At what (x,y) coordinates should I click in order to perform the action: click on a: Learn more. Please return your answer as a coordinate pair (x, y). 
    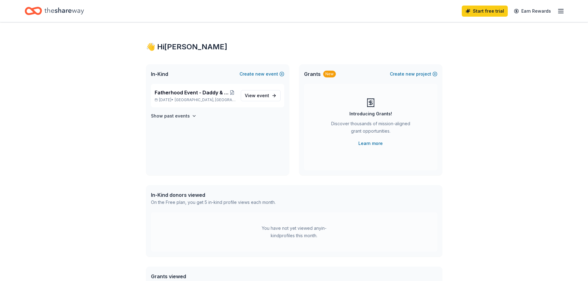
    Looking at the image, I should click on (371, 144).